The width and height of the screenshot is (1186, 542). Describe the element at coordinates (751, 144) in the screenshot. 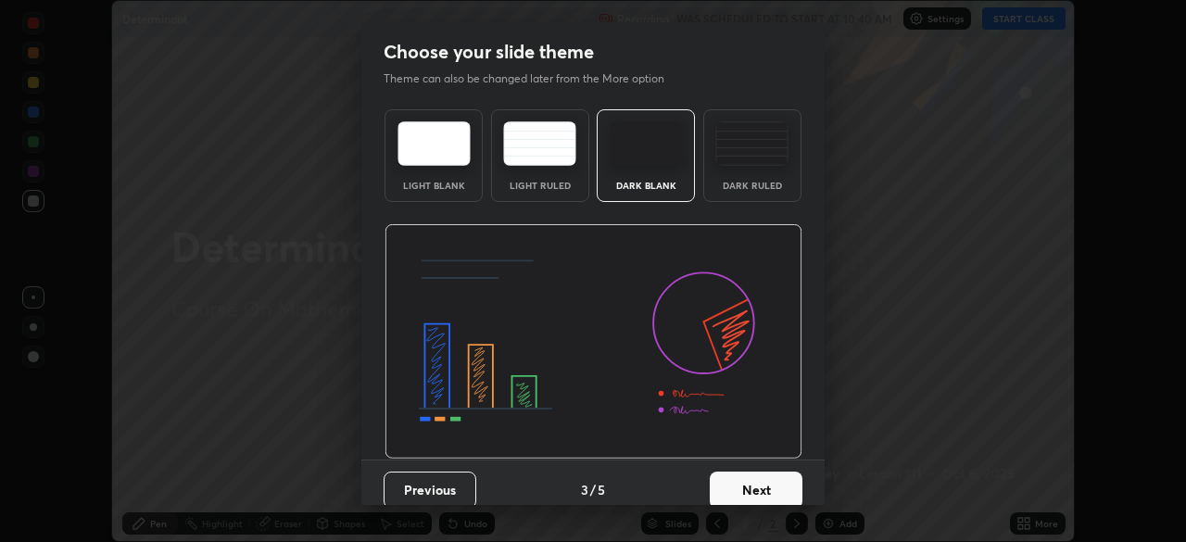

I see `img: darkRuledTheme.de295e13.svg` at that location.